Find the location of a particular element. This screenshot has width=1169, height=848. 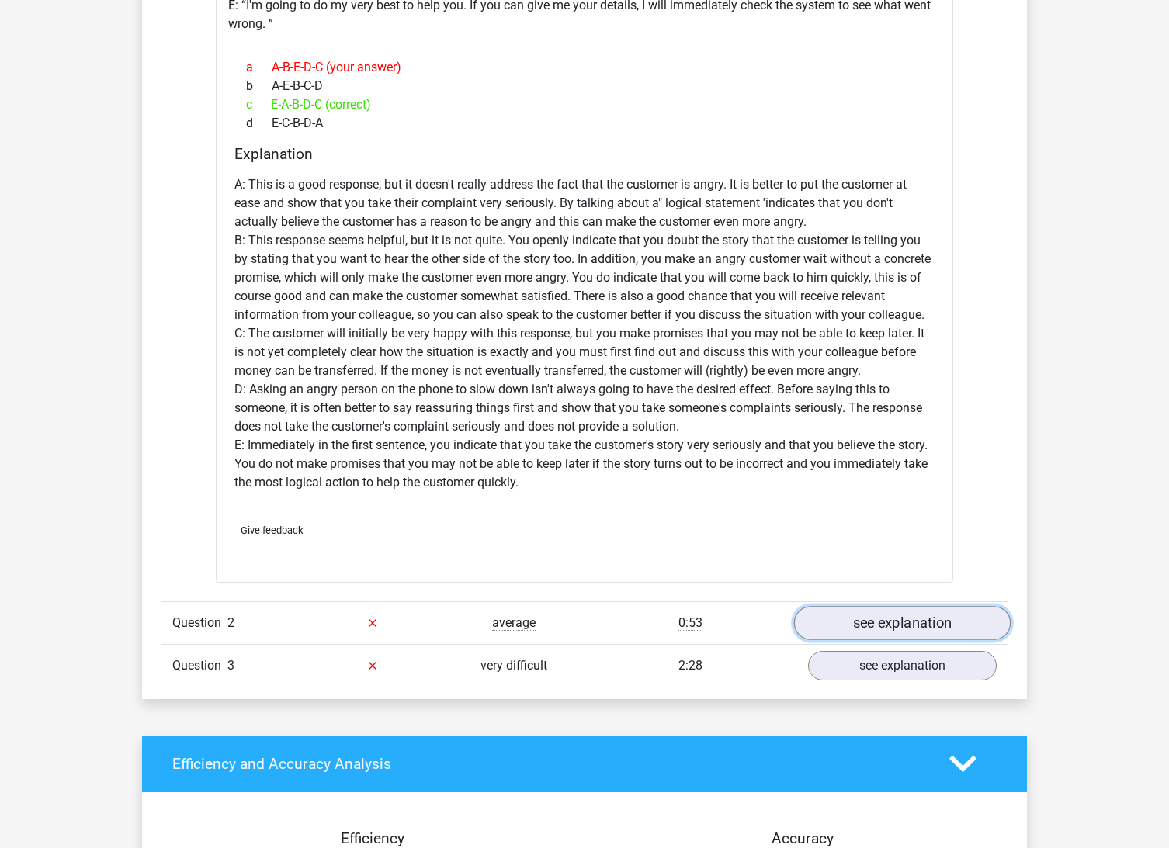

h4: Explanation is located at coordinates (585, 154).